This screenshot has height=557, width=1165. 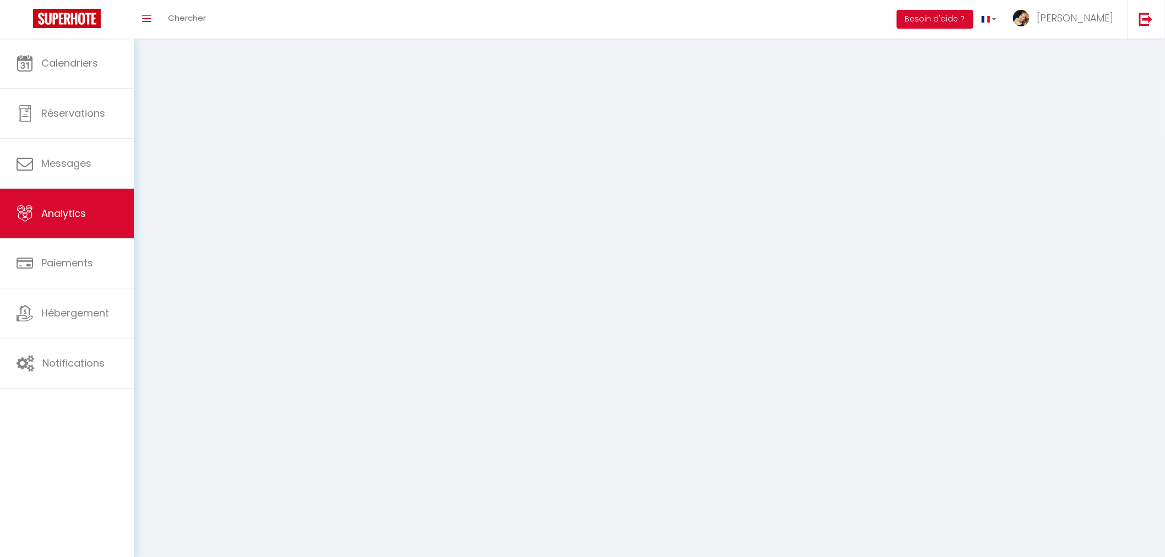 What do you see at coordinates (73, 363) in the screenshot?
I see `span: Notifications` at bounding box center [73, 363].